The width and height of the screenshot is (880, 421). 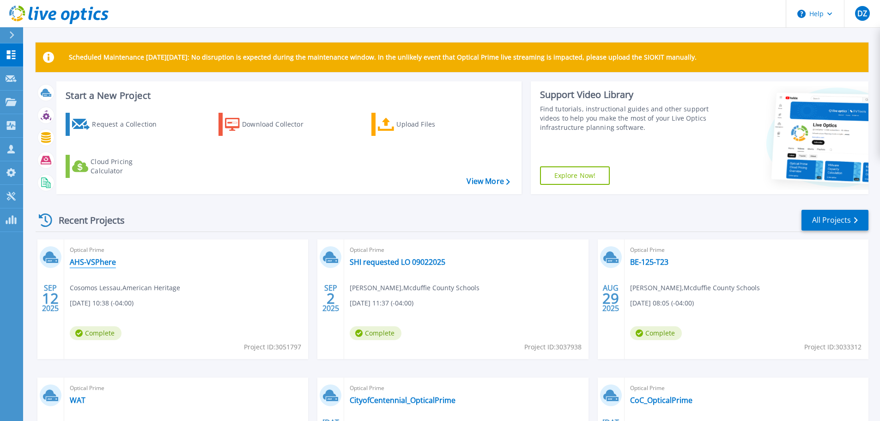 What do you see at coordinates (862, 13) in the screenshot?
I see `span: DZ` at bounding box center [862, 13].